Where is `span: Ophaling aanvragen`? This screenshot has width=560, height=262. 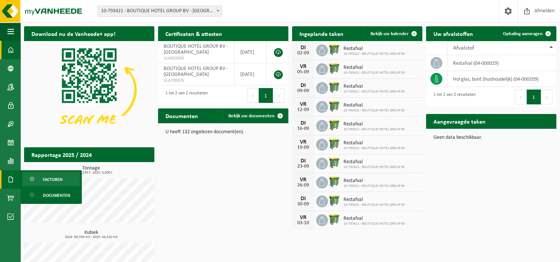 span: Ophaling aanvragen is located at coordinates (523, 34).